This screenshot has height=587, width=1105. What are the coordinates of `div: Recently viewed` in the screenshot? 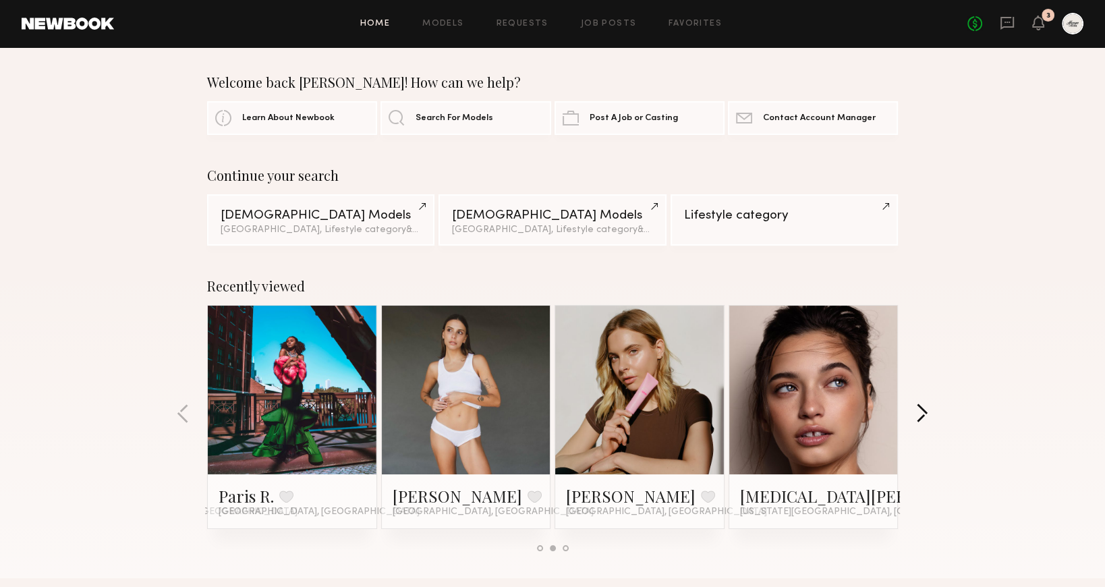 It's located at (553, 286).